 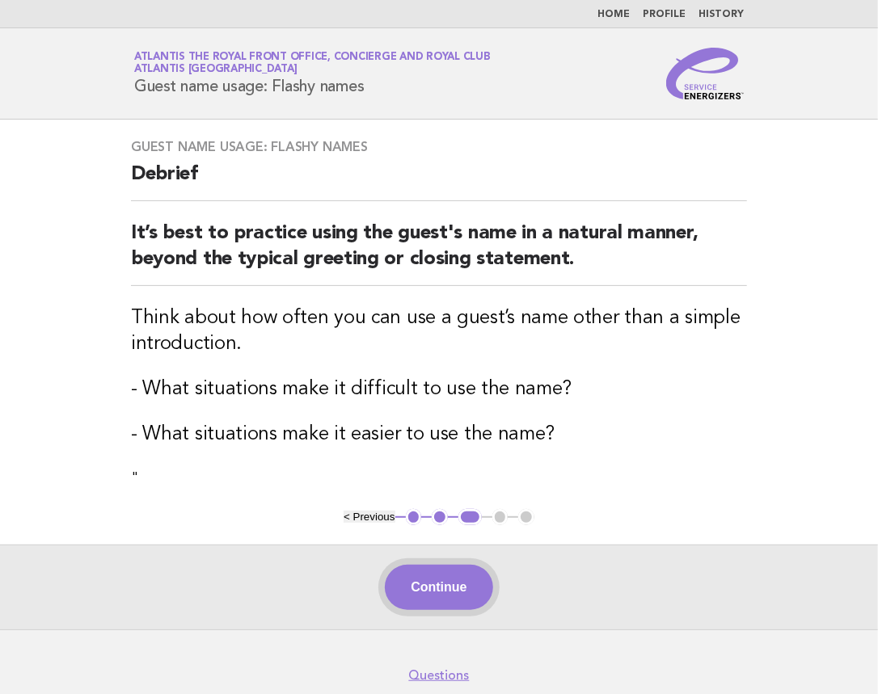 What do you see at coordinates (312, 74) in the screenshot?
I see `h1: Guest name usage: Flashy names` at bounding box center [312, 74].